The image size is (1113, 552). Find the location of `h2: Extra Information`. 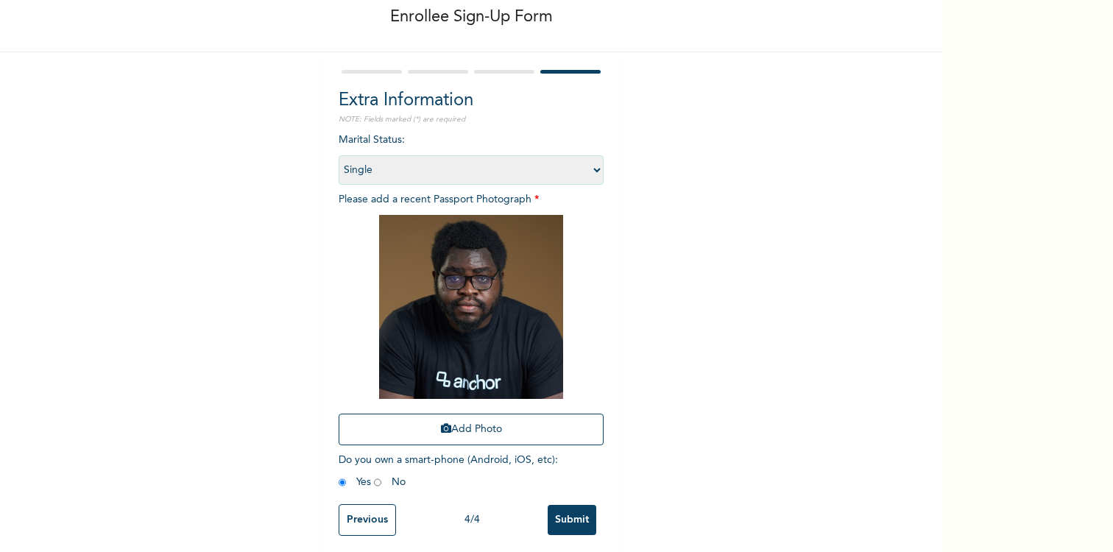

h2: Extra Information is located at coordinates (471, 101).